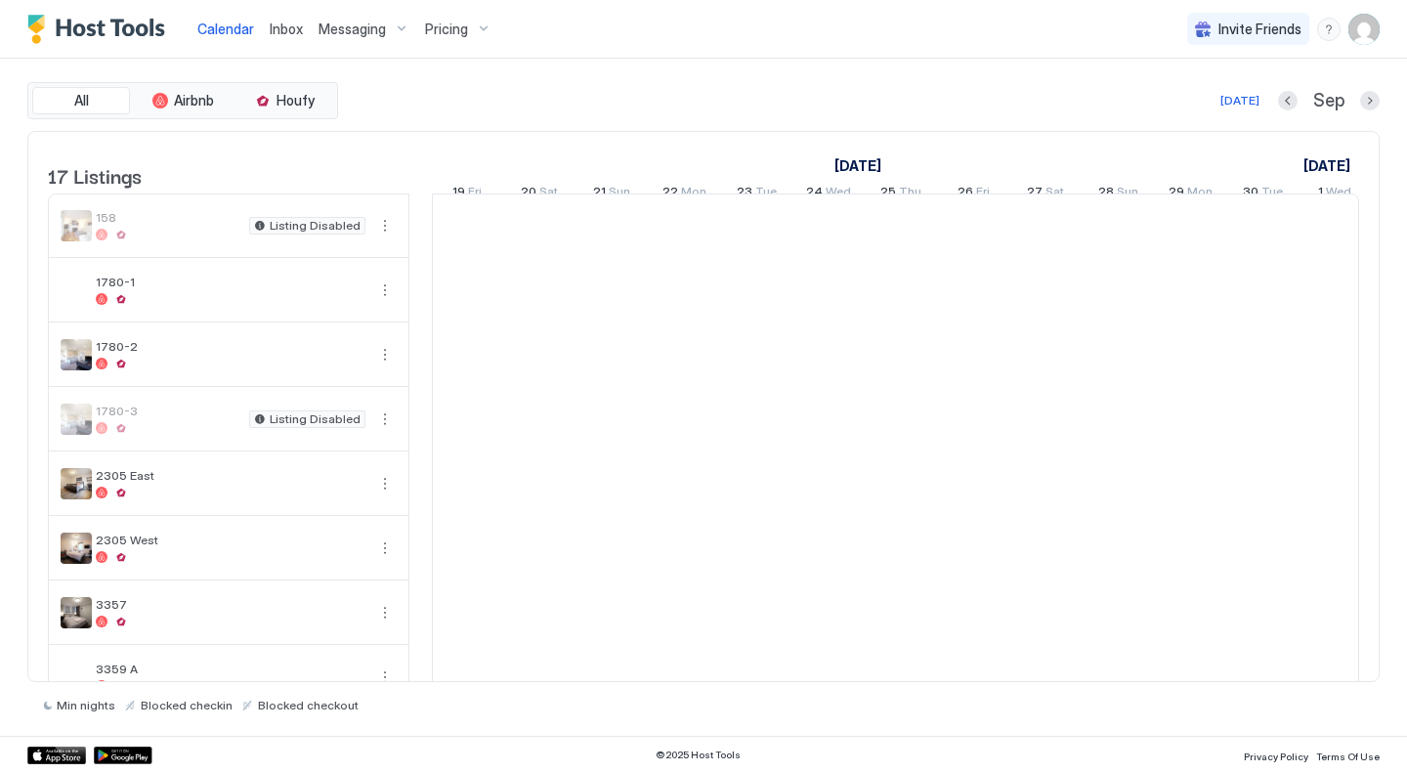 The width and height of the screenshot is (1407, 773). I want to click on div: User profile, so click(1364, 29).